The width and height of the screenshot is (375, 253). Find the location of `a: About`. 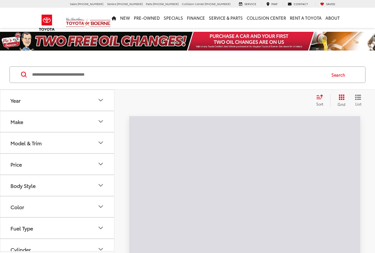

a: About is located at coordinates (333, 18).